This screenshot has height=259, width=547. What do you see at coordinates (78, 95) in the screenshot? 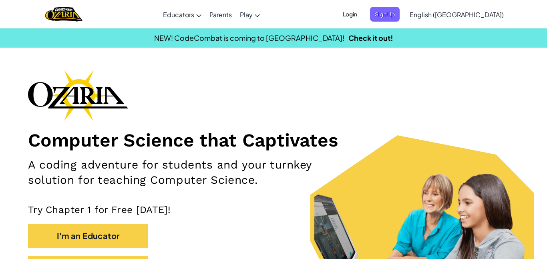
I see `img: Ozaria branding logo` at bounding box center [78, 95].